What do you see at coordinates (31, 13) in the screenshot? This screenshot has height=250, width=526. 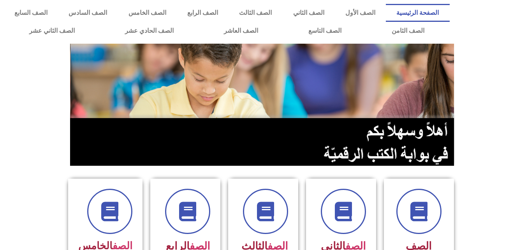 I see `a: الصف السابع` at bounding box center [31, 13].